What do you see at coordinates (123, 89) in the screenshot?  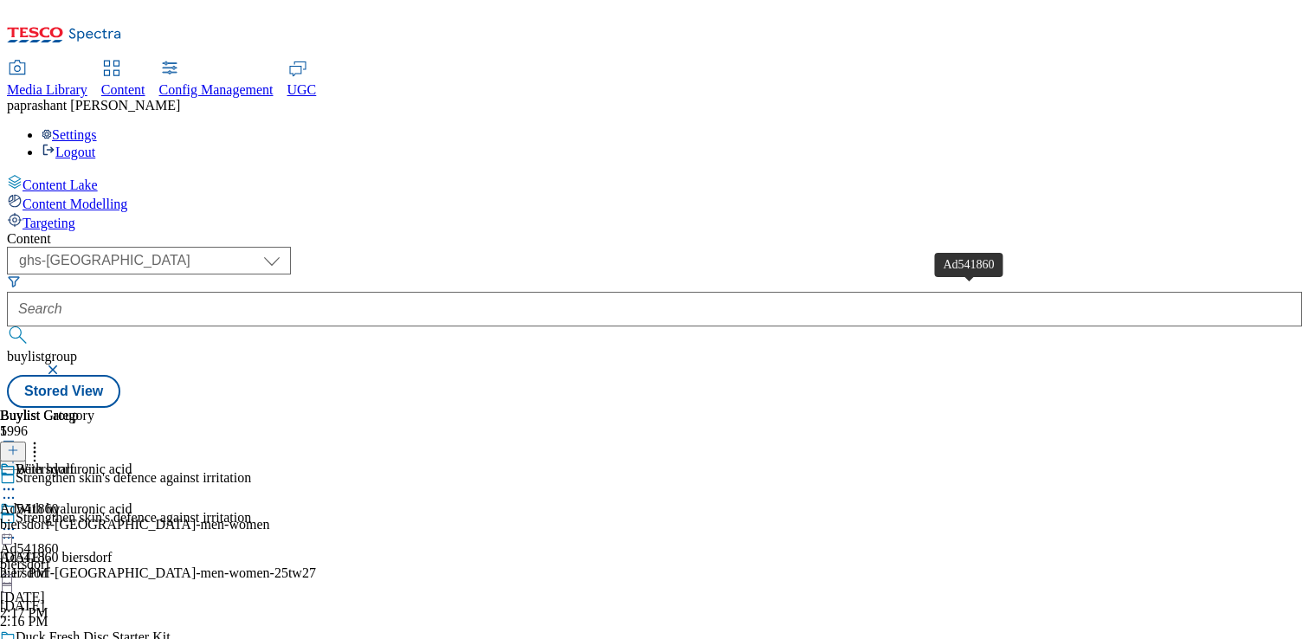 I see `span: Content` at bounding box center [123, 89].